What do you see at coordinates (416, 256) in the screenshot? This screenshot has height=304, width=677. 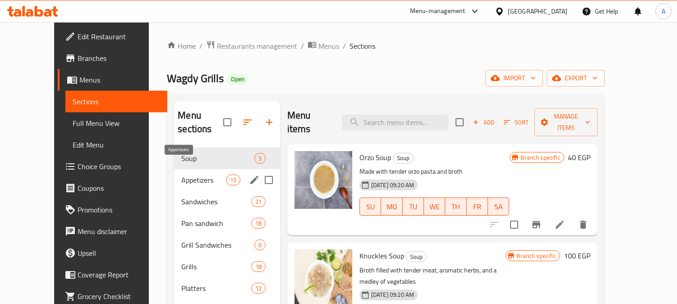 I see `div: Soup` at bounding box center [416, 256].